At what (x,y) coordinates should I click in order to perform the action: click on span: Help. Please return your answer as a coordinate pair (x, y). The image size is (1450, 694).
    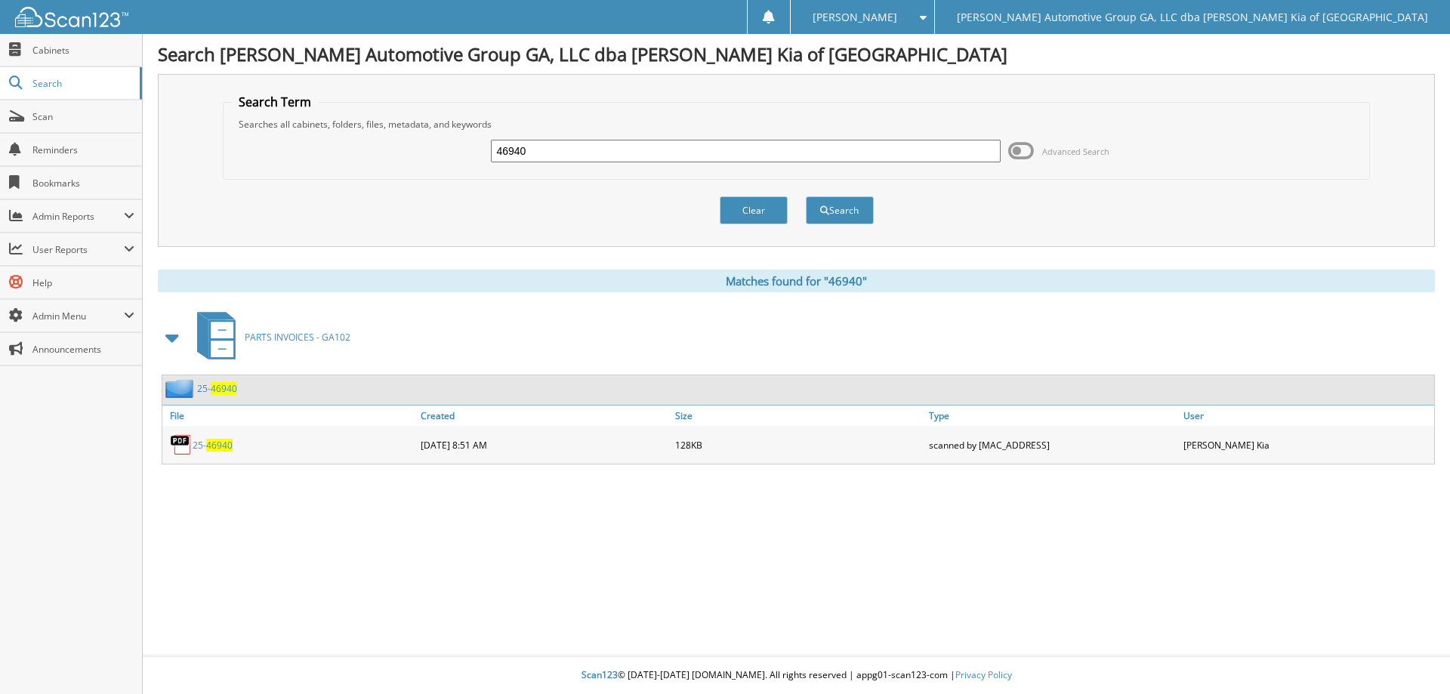
    Looking at the image, I should click on (83, 282).